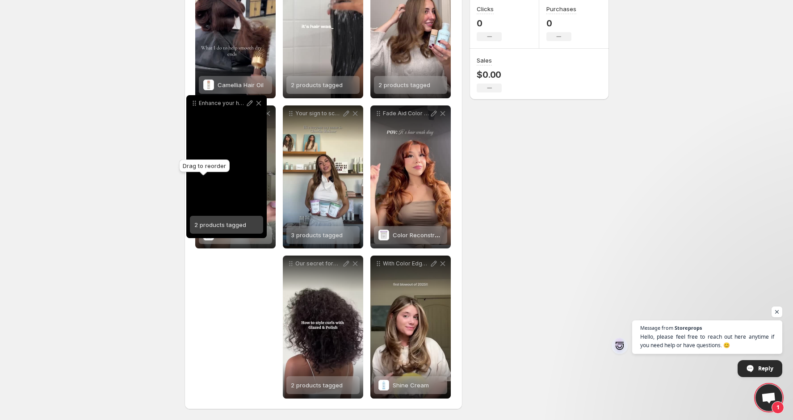 The height and width of the screenshot is (420, 793). I want to click on span: Color Reconstructor, so click(421, 235).